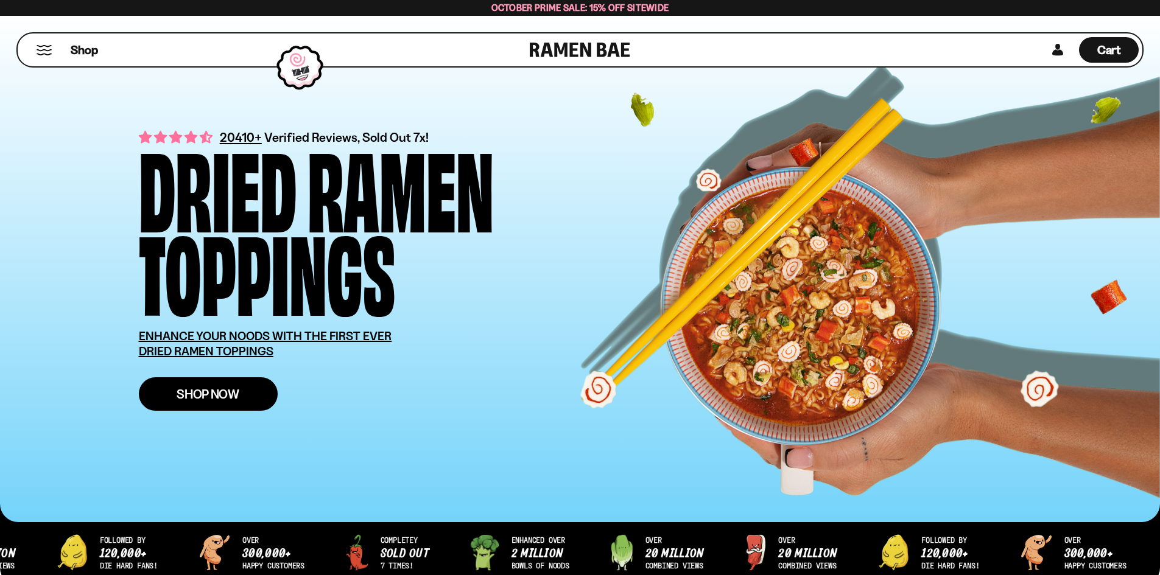 This screenshot has width=1160, height=575. Describe the element at coordinates (208, 394) in the screenshot. I see `a: Shop Now` at that location.